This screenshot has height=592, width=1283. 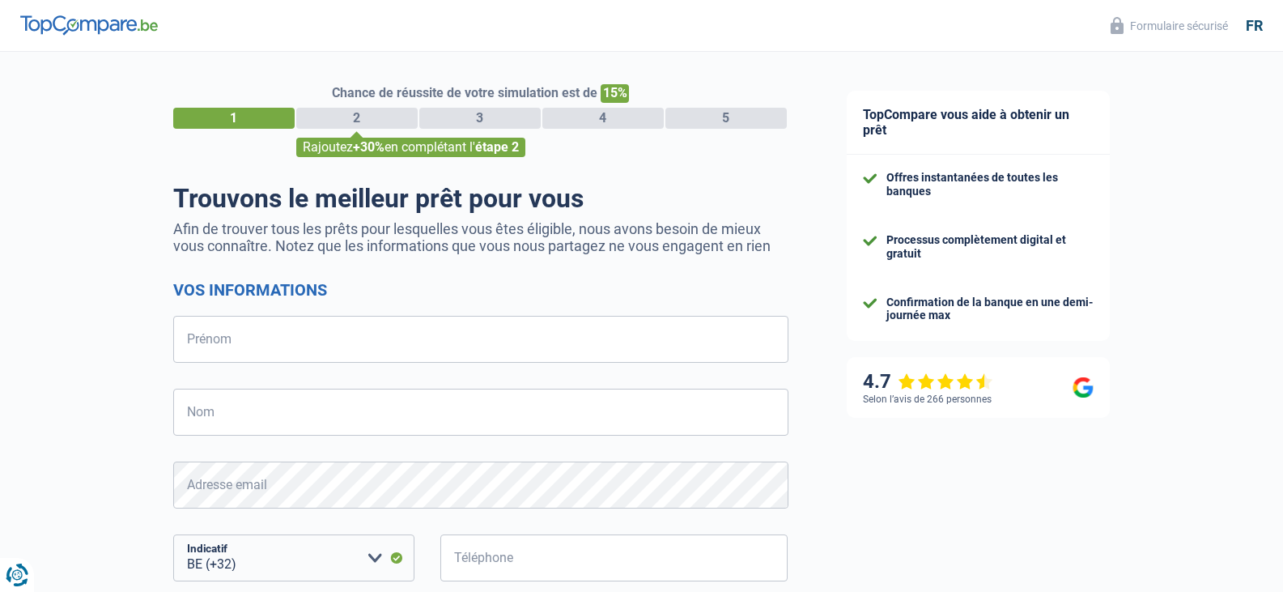 What do you see at coordinates (978, 122) in the screenshot?
I see `div: TopCompare vous aide à obtenir un prêt` at bounding box center [978, 122].